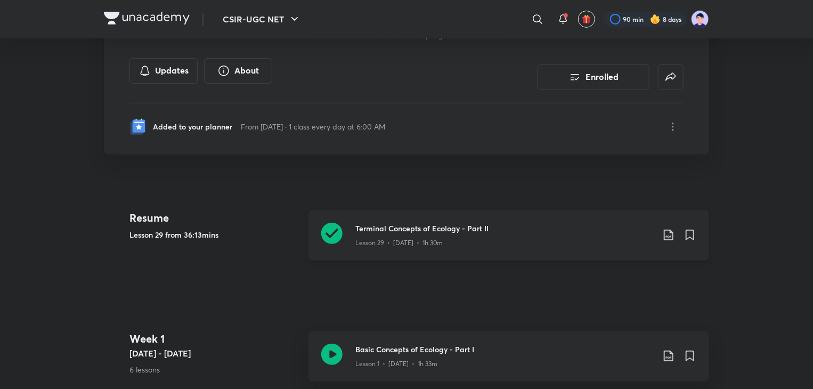  I want to click on h5: Lesson 29 from 36:13mins, so click(215, 234).